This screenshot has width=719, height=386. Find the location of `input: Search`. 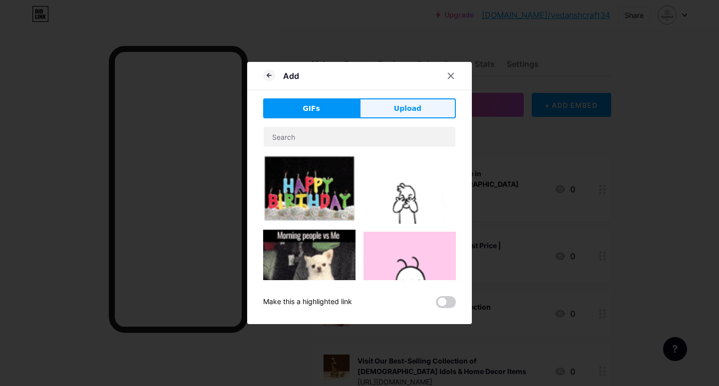

input: Search is located at coordinates (359, 137).